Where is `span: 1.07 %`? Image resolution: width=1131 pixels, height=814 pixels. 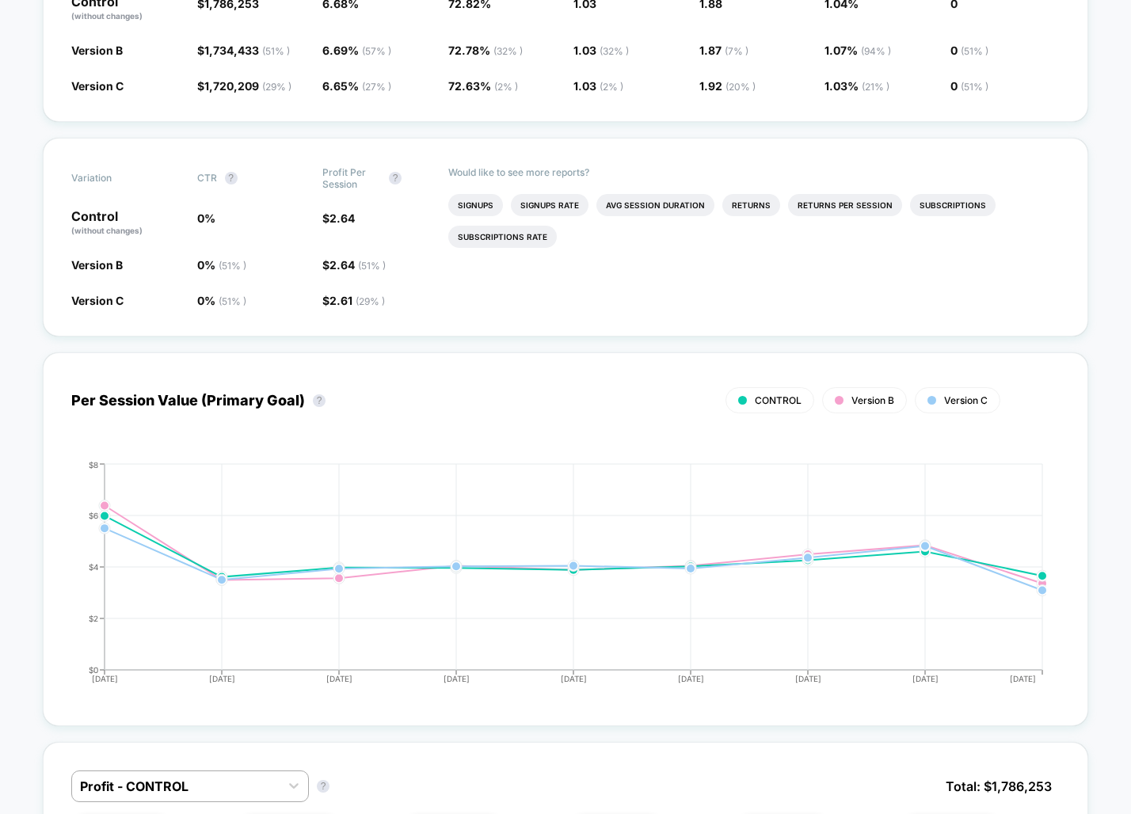
span: 1.07 % is located at coordinates (858, 50).